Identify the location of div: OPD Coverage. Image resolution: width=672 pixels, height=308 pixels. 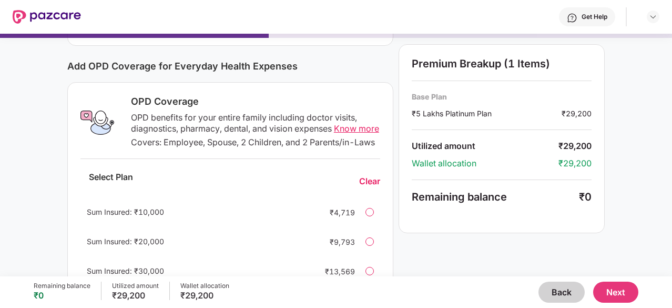
(256, 102).